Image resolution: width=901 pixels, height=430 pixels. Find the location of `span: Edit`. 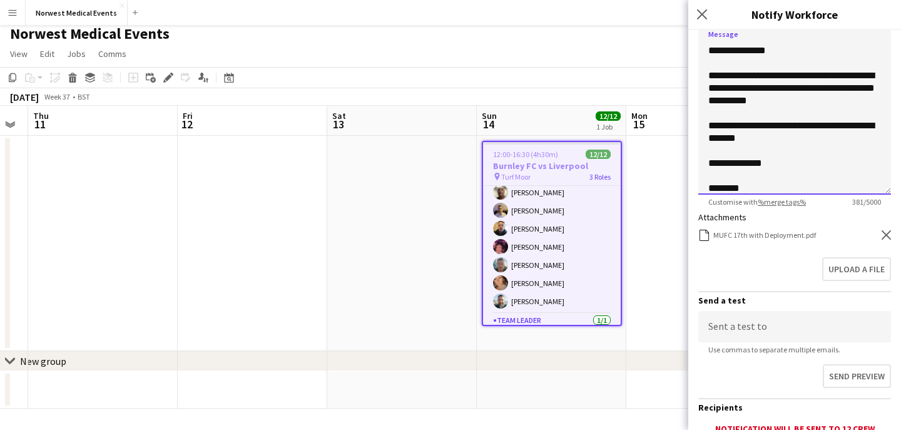

span: Edit is located at coordinates (47, 54).